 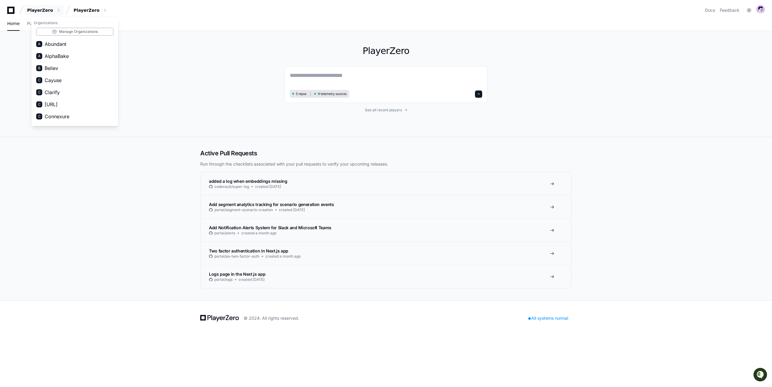 I want to click on div: All systems normal, so click(x=548, y=318).